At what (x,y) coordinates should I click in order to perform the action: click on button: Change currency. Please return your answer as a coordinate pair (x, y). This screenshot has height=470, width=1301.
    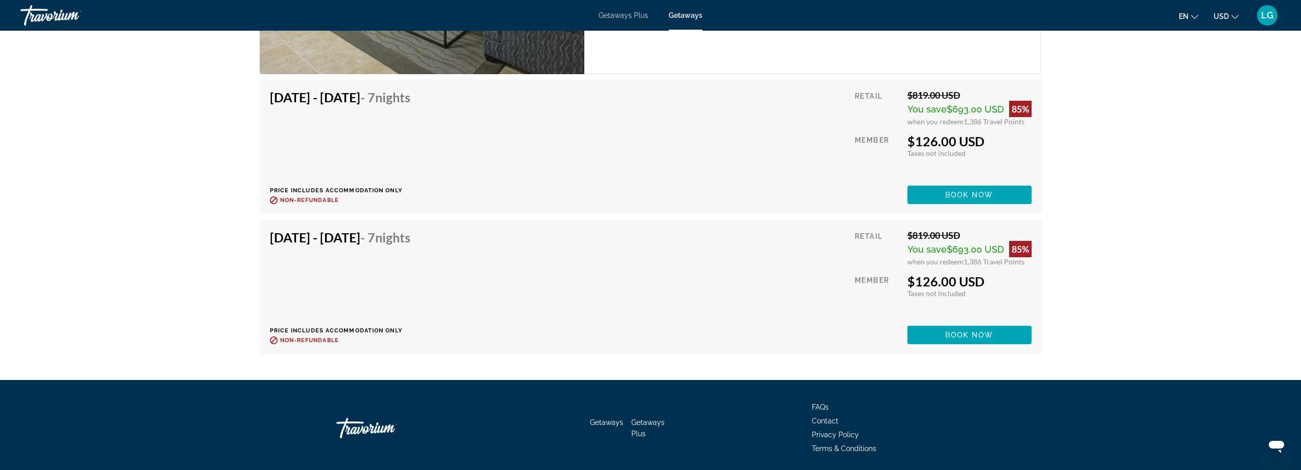
    Looking at the image, I should click on (1226, 16).